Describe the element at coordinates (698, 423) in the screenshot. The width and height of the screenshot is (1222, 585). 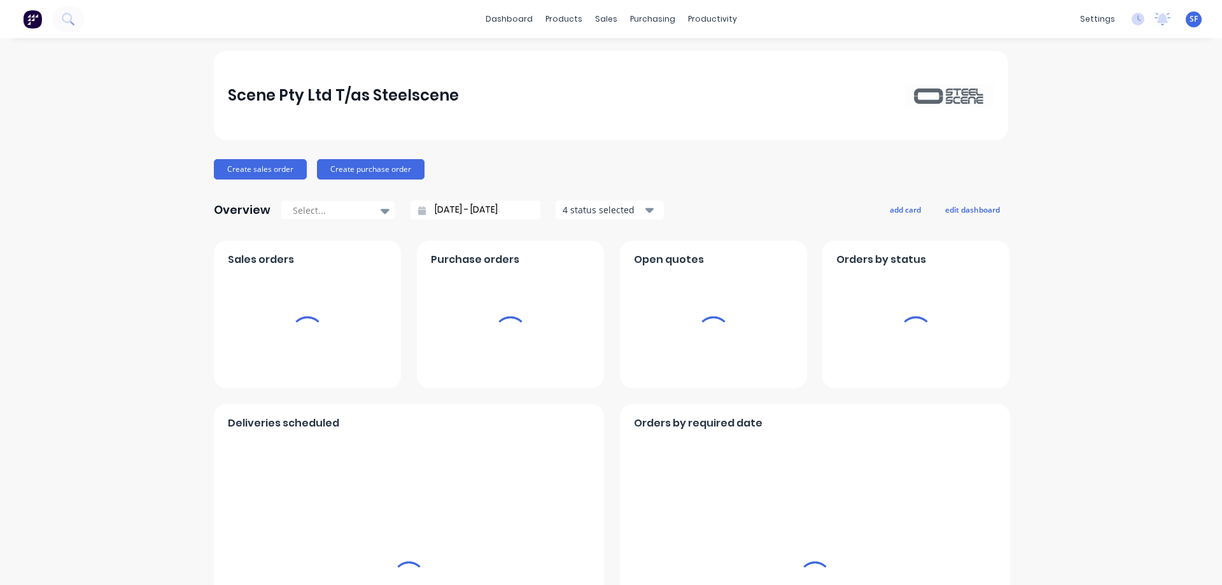
I see `span: Orders by required date` at that location.